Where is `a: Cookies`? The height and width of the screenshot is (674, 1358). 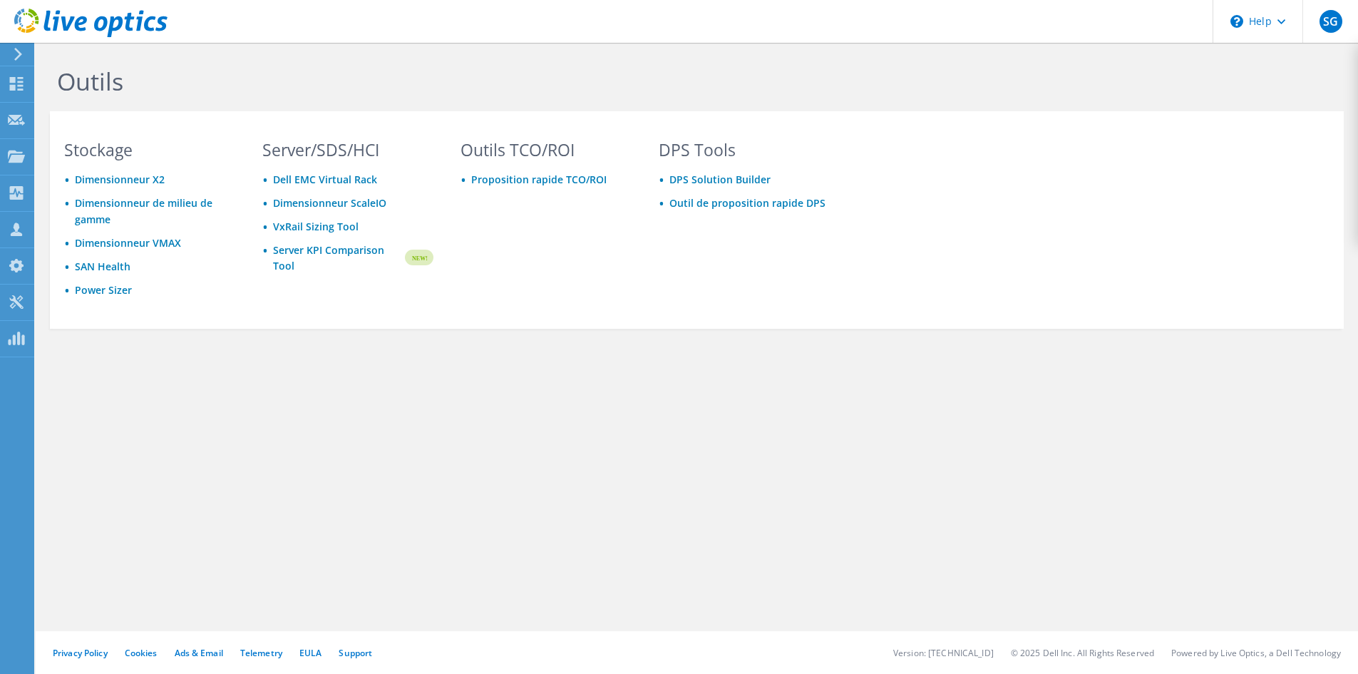 a: Cookies is located at coordinates (141, 652).